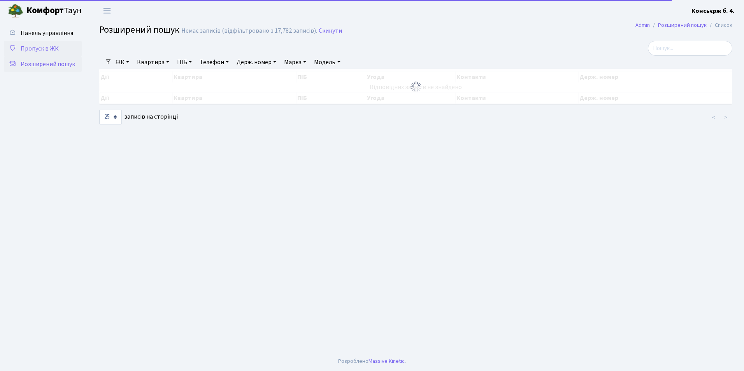  What do you see at coordinates (40, 49) in the screenshot?
I see `span: Пропуск в ЖК` at bounding box center [40, 49].